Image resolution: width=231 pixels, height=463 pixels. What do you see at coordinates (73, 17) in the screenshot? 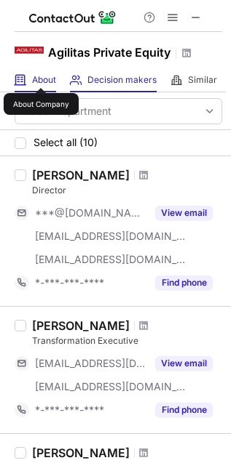
I see `img: ContactOut v5.3.10` at bounding box center [73, 17].